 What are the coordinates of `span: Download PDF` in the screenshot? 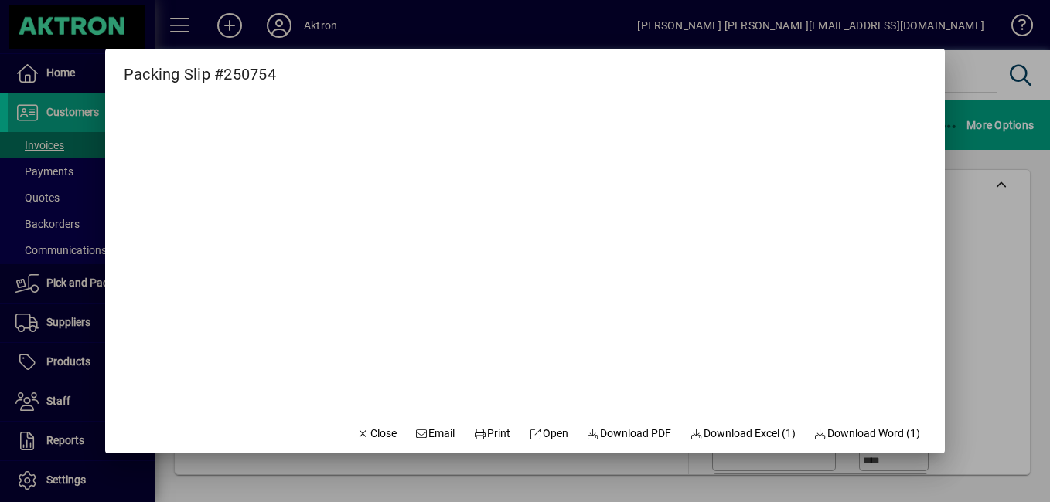 It's located at (629, 434).